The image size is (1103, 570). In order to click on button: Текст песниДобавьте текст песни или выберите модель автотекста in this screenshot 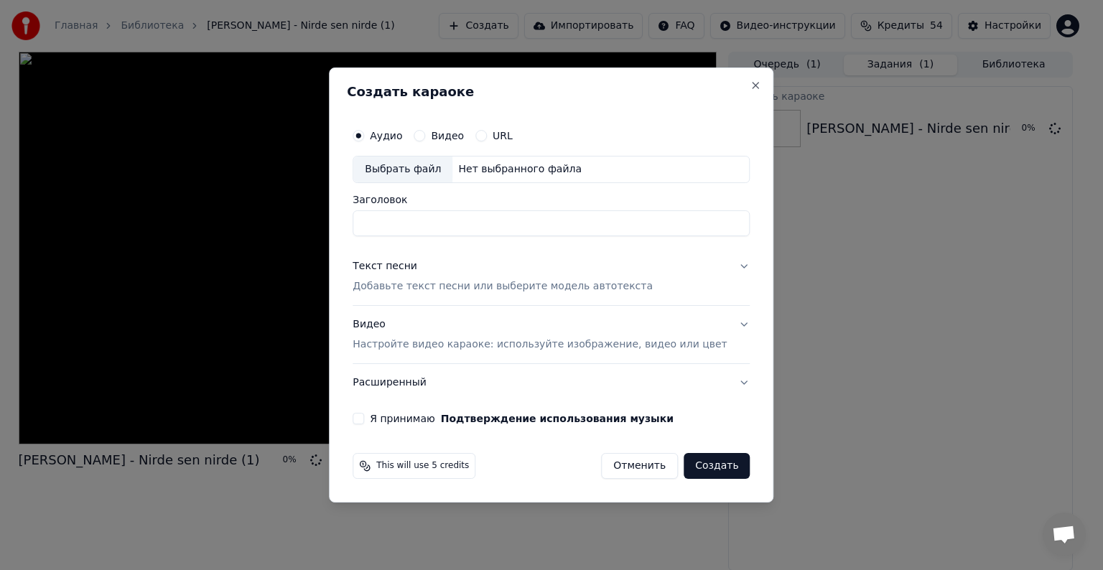, I will do `click(551, 277)`.